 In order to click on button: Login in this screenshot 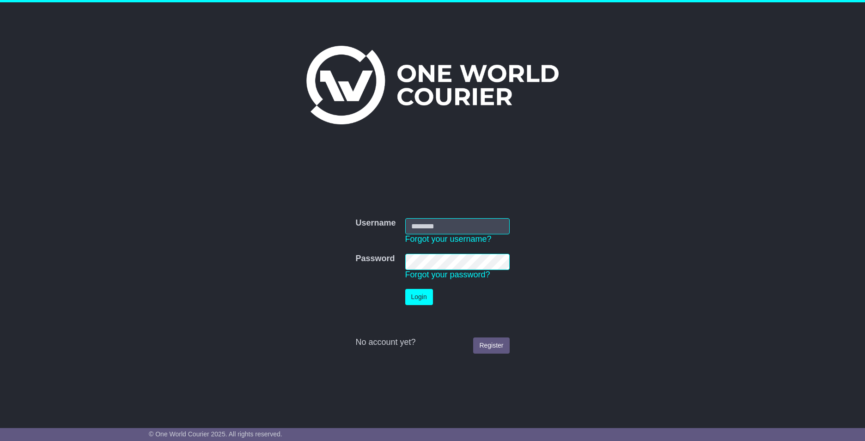, I will do `click(419, 297)`.